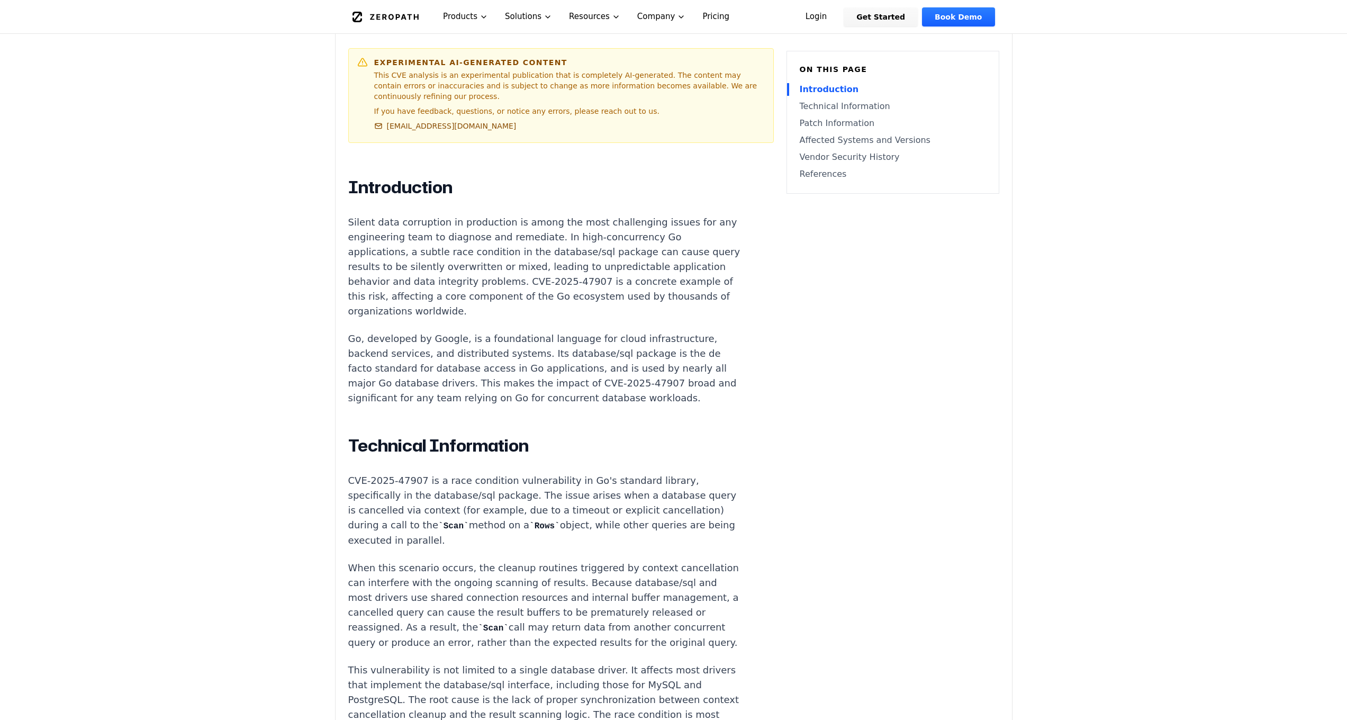 This screenshot has width=1347, height=720. Describe the element at coordinates (545, 526) in the screenshot. I see `code: Rows` at that location.